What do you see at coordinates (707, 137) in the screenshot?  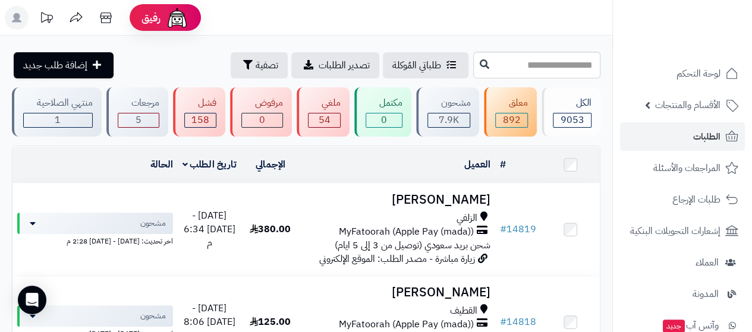 I see `span: الطلبات` at bounding box center [707, 137].